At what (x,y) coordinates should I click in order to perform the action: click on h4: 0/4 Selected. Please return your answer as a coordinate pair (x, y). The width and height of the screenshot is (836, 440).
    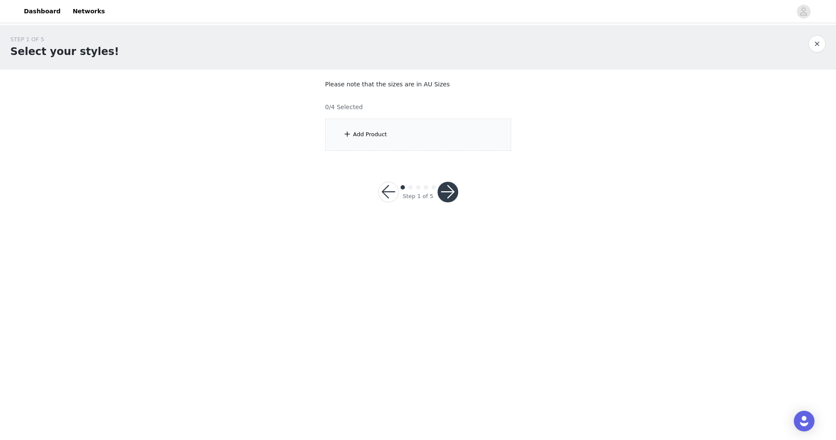
    Looking at the image, I should click on (344, 107).